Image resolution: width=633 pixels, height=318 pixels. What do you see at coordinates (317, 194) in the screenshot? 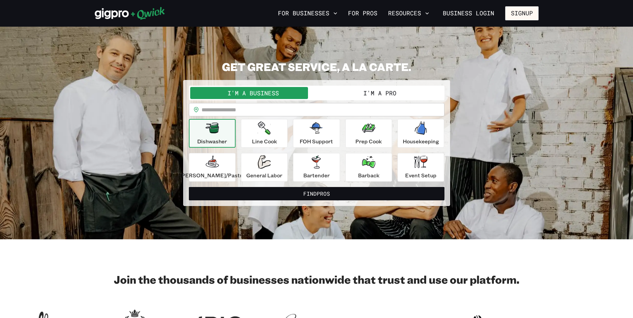
I see `button: FindPros` at bounding box center [317, 194].